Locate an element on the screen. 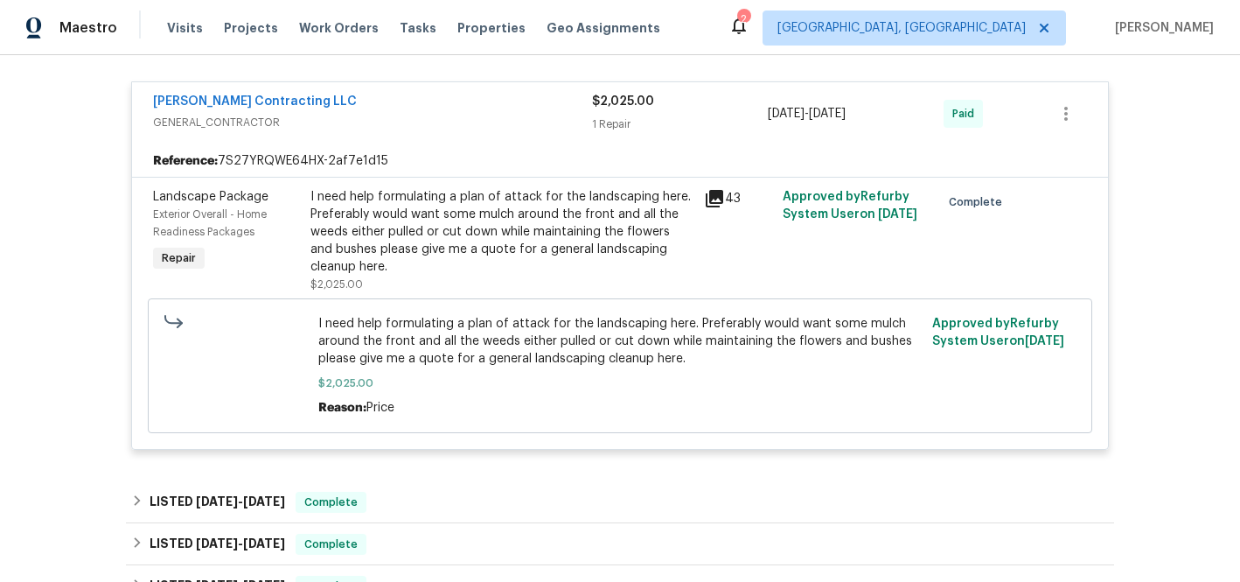 This screenshot has width=1240, height=582. div: 1 Repair is located at coordinates (680, 124).